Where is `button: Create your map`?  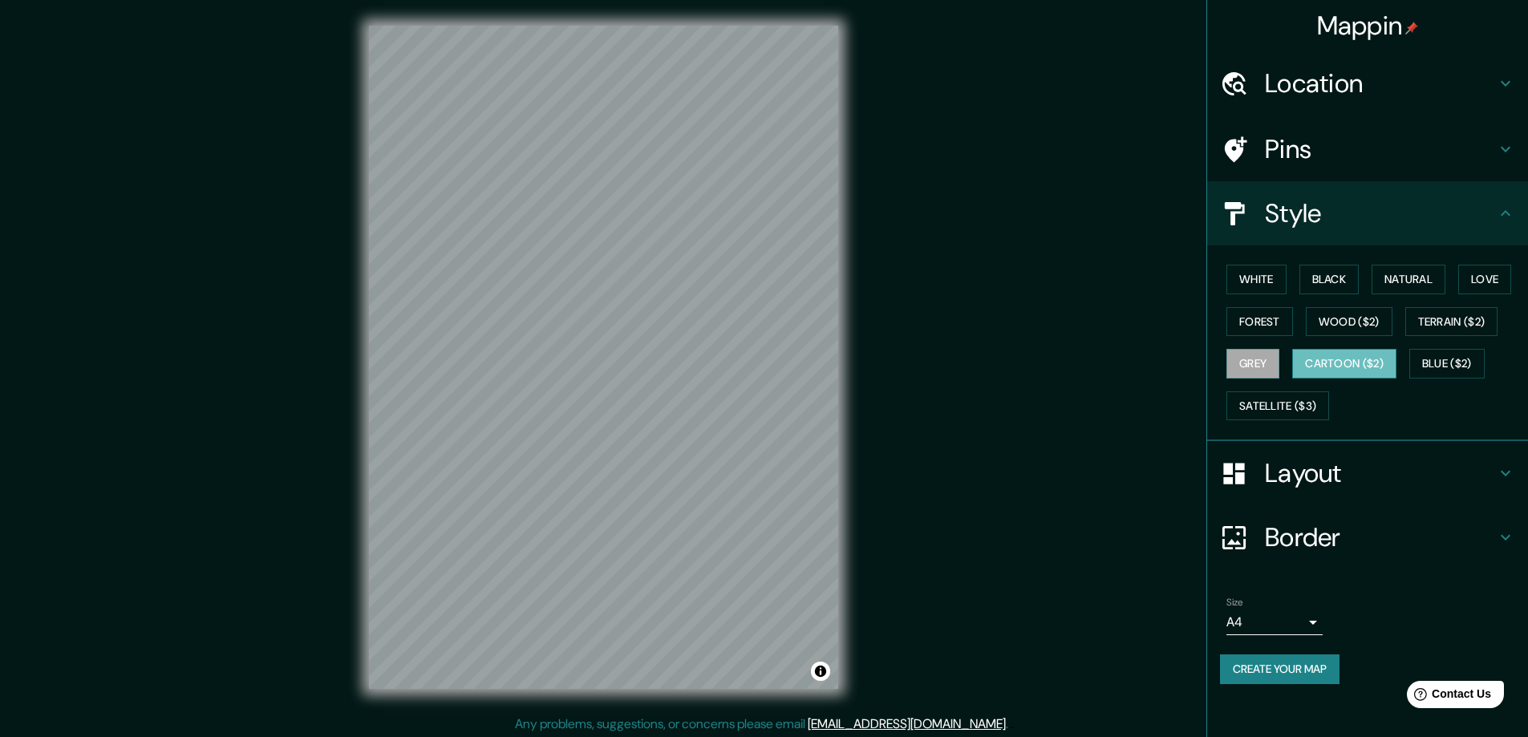 button: Create your map is located at coordinates (1279, 669).